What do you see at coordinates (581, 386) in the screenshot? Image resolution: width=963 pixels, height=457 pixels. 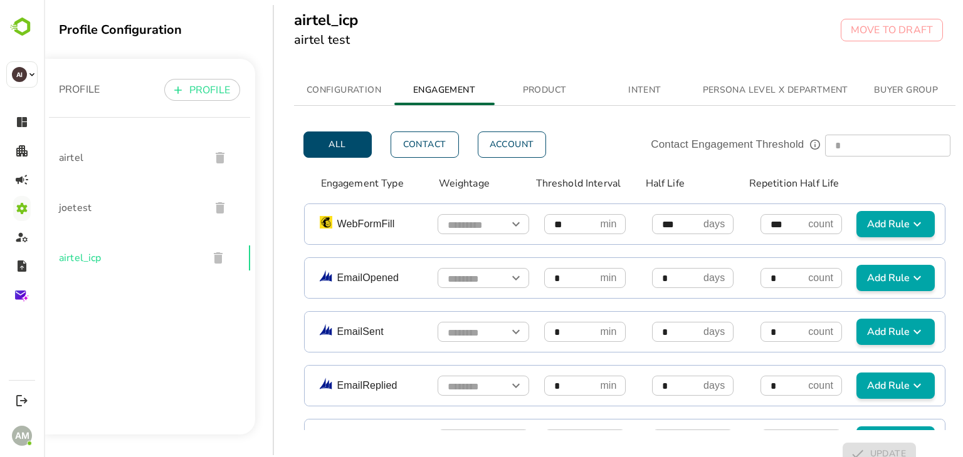 I see `div: EmailRepliedOpenmindayscountAdd Rule` at bounding box center [581, 386].